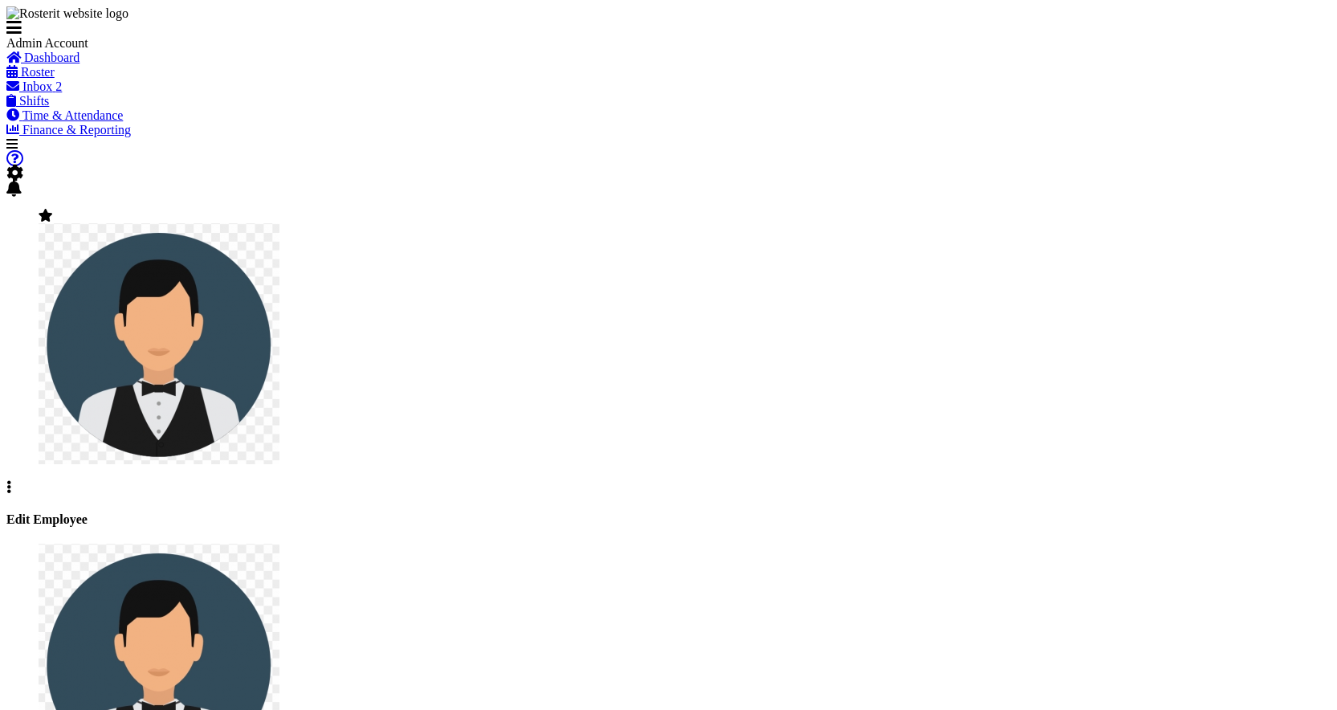 The width and height of the screenshot is (1337, 710). Describe the element at coordinates (37, 86) in the screenshot. I see `span: Inbox` at that location.